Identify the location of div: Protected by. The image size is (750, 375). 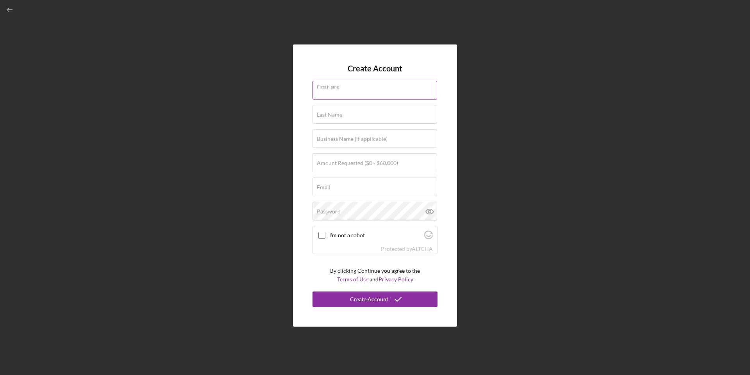
(407, 249).